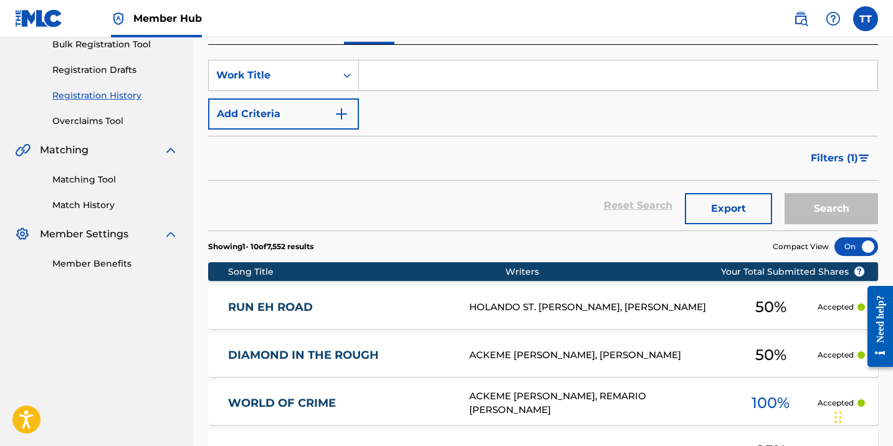  Describe the element at coordinates (341, 114) in the screenshot. I see `img: 9d2ae6d4665cec9f34b9.svg` at that location.